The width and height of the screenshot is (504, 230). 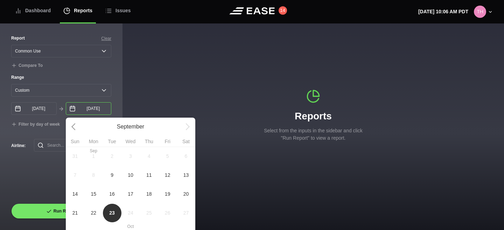 I want to click on span: 11, so click(x=149, y=175).